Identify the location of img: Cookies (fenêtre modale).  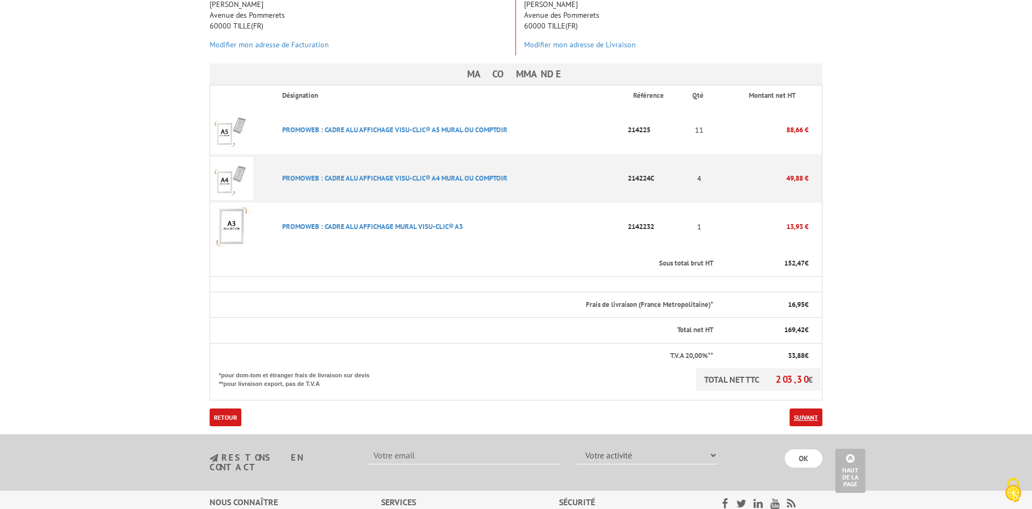
(1013, 490).